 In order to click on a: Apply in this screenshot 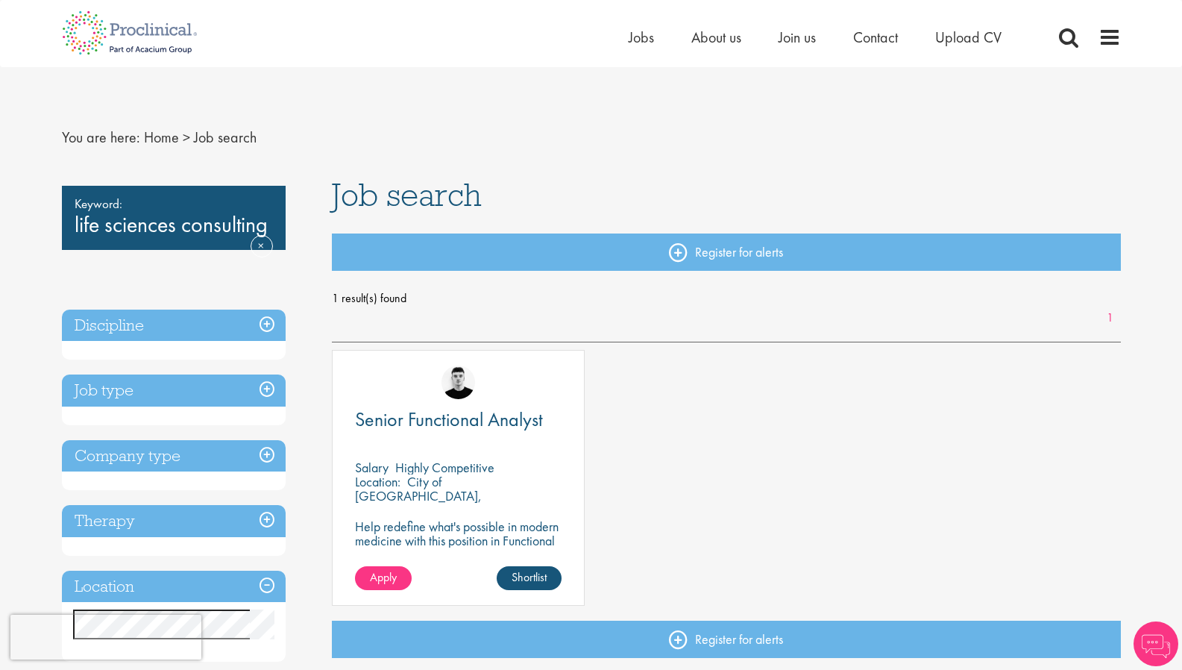, I will do `click(383, 578)`.